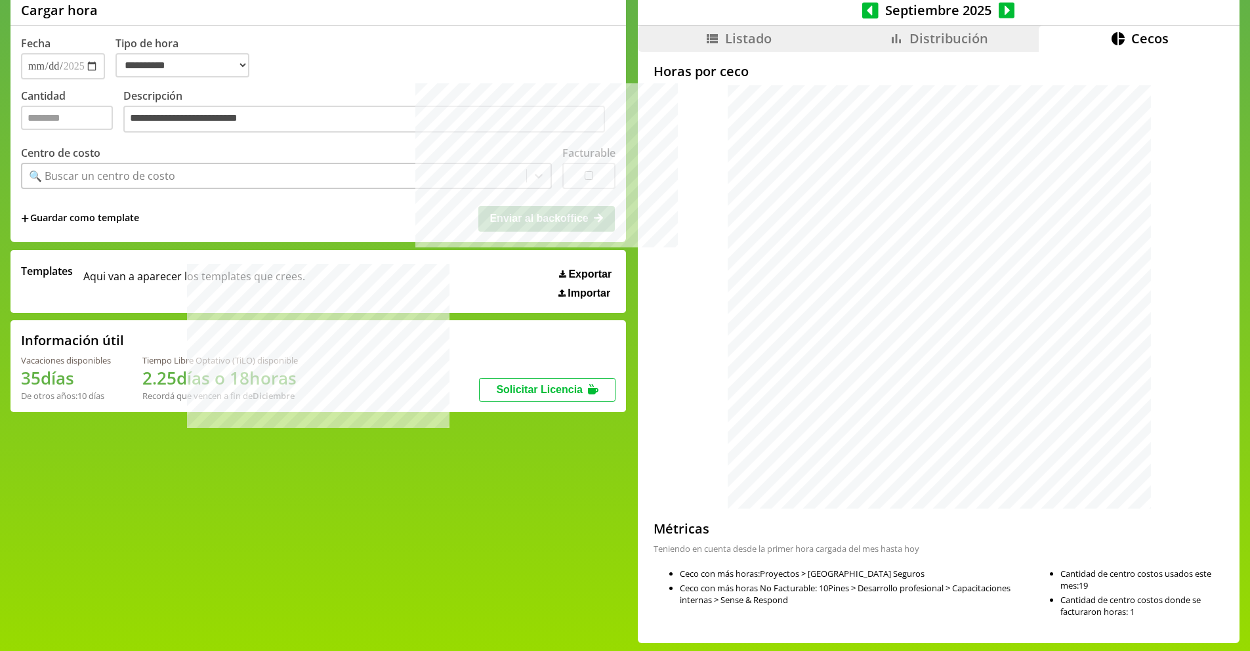 The width and height of the screenshot is (1250, 651). Describe the element at coordinates (949, 38) in the screenshot. I see `span: Distribución` at that location.